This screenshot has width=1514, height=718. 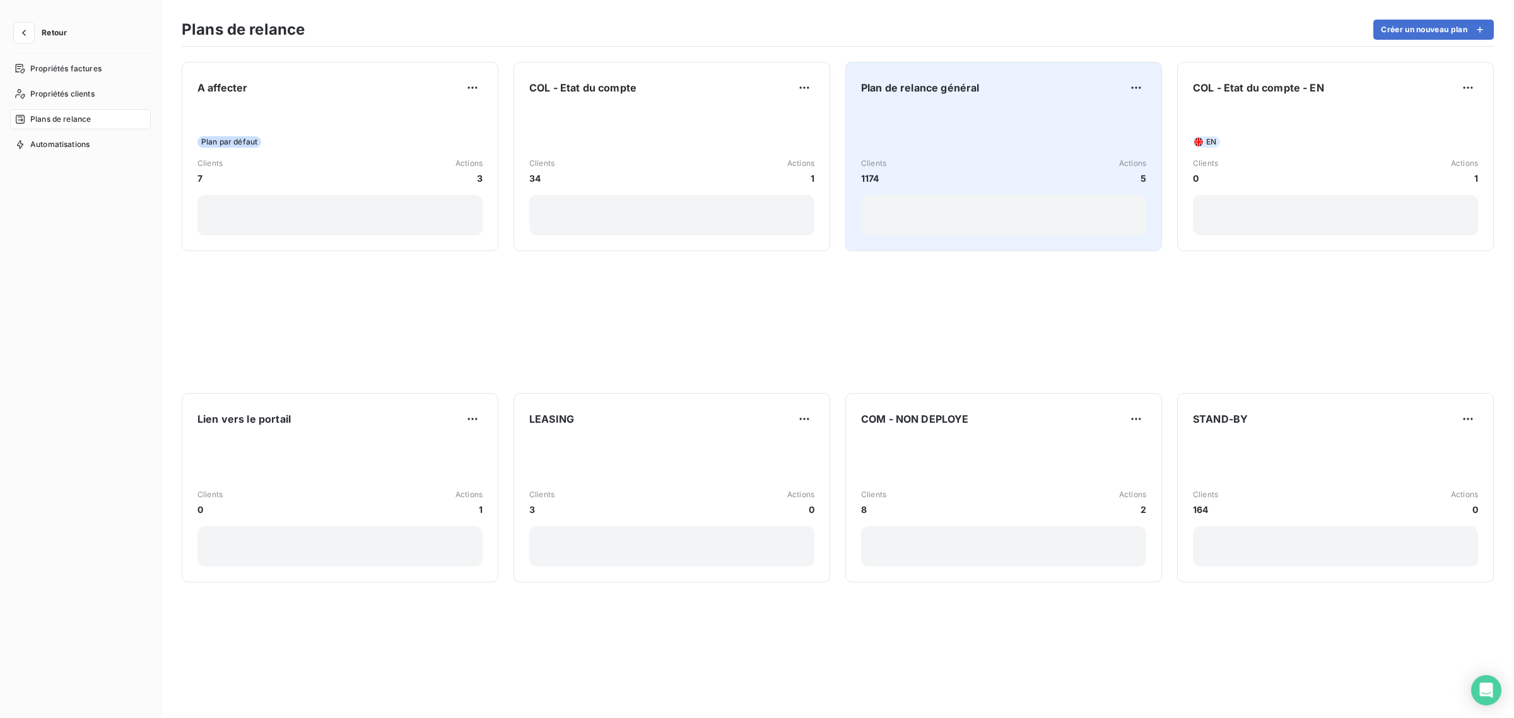 What do you see at coordinates (542, 178) in the screenshot?
I see `span: 34` at bounding box center [542, 178].